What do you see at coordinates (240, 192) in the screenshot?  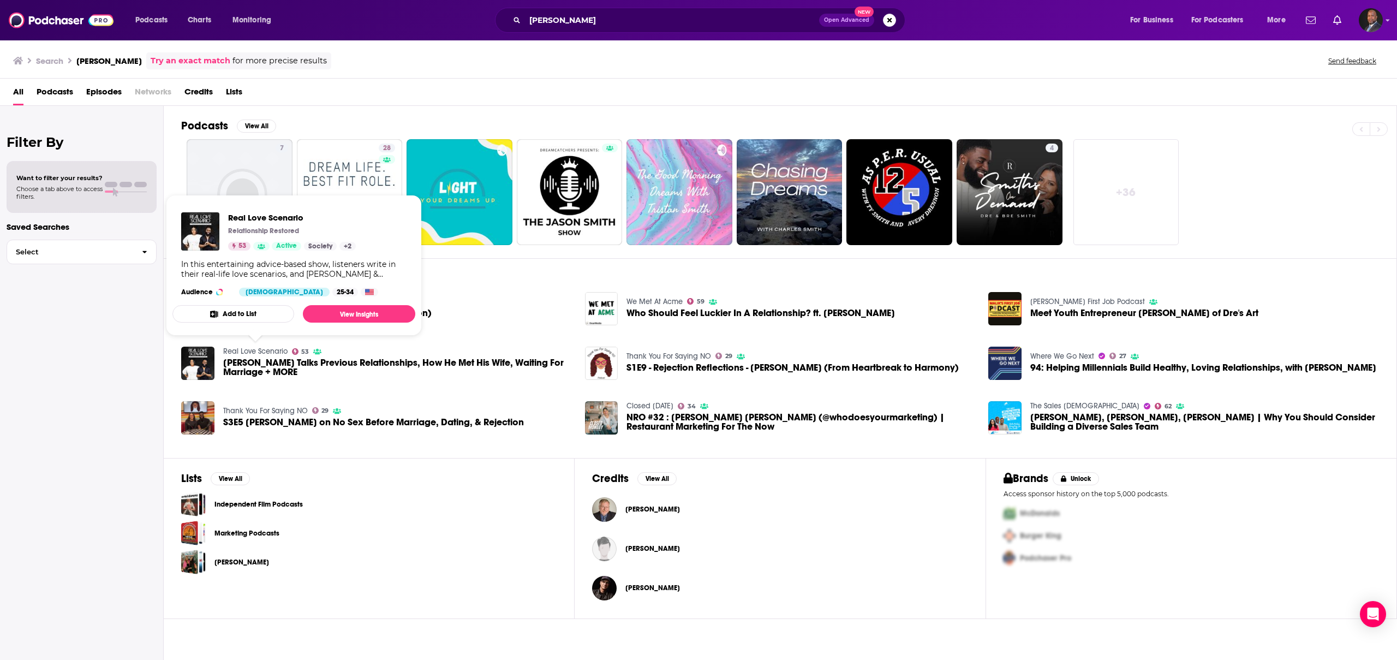 I see `a: 7` at bounding box center [240, 192].